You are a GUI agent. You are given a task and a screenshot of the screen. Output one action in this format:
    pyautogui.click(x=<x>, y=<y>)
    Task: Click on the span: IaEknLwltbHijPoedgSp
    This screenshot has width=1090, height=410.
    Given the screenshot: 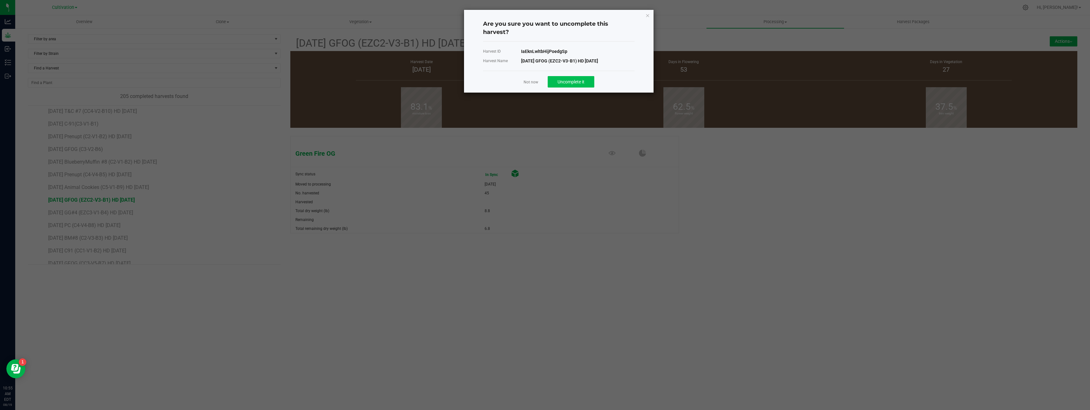 What is the action you would take?
    pyautogui.click(x=578, y=51)
    